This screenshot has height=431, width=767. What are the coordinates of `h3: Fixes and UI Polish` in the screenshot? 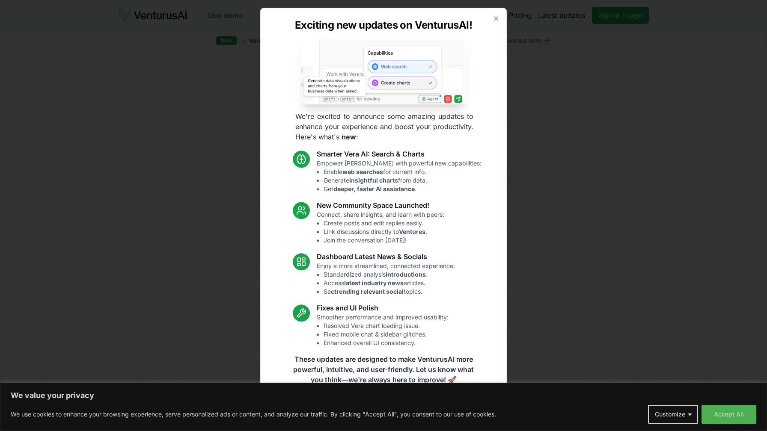 It's located at (383, 309).